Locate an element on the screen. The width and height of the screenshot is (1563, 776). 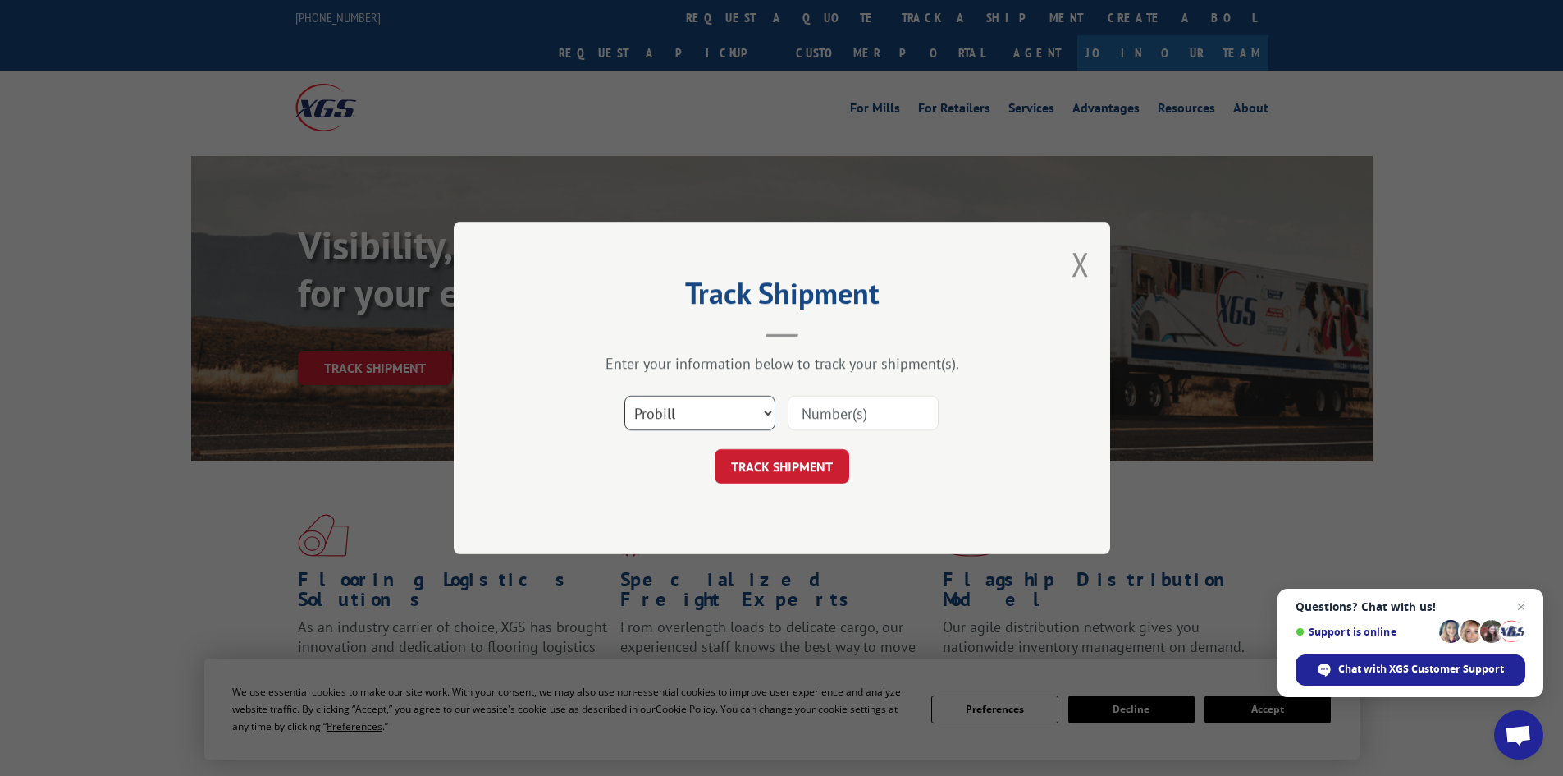
span: Questions? Chat with us! is located at coordinates (1411, 606).